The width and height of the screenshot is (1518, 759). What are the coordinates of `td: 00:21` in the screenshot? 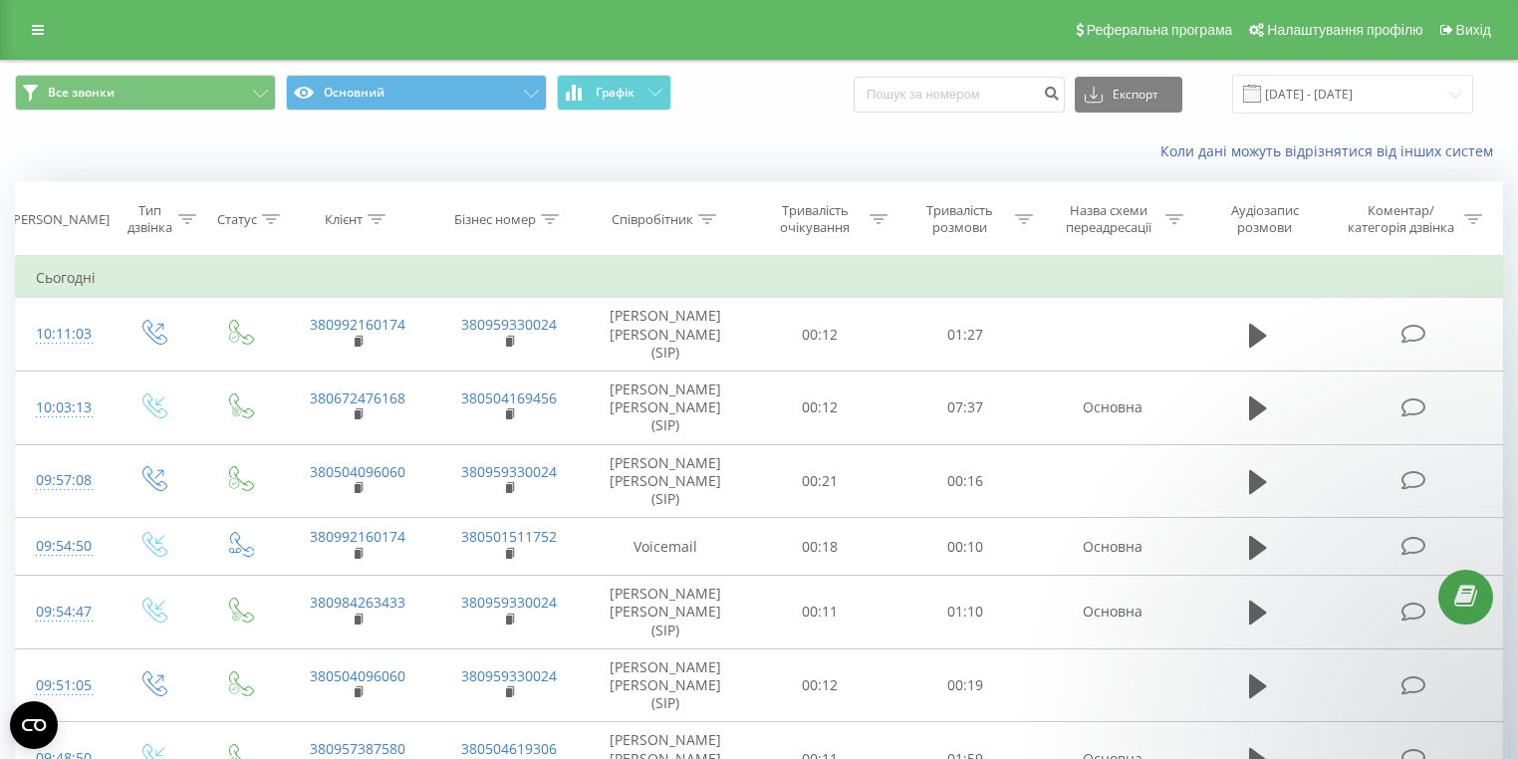 It's located at (820, 481).